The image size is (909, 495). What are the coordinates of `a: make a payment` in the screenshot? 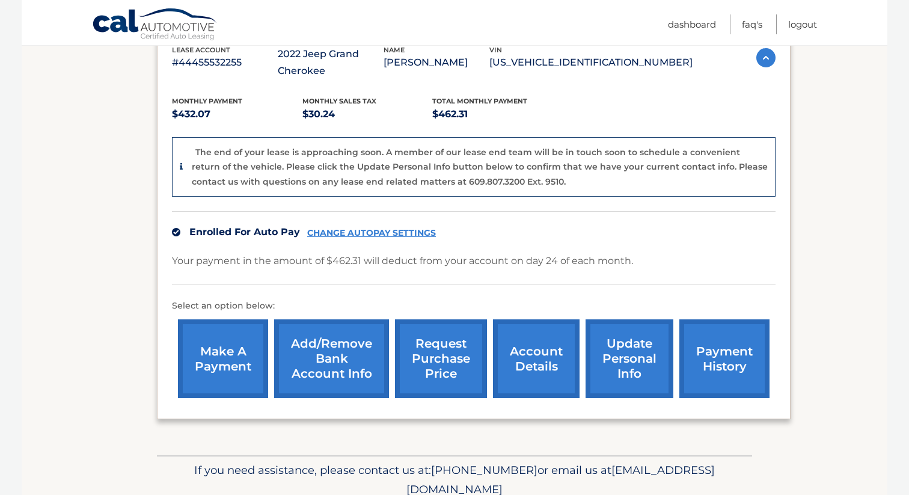 It's located at (223, 358).